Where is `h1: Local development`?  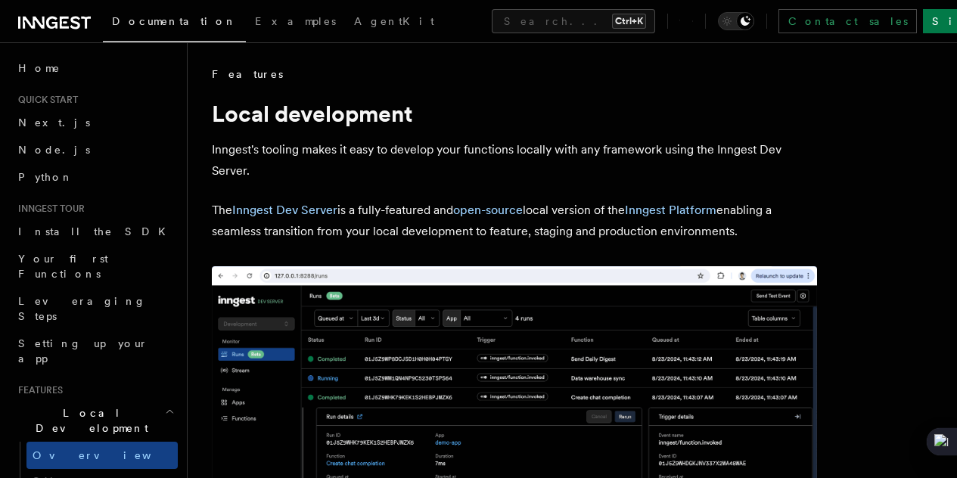
h1: Local development is located at coordinates (515, 114).